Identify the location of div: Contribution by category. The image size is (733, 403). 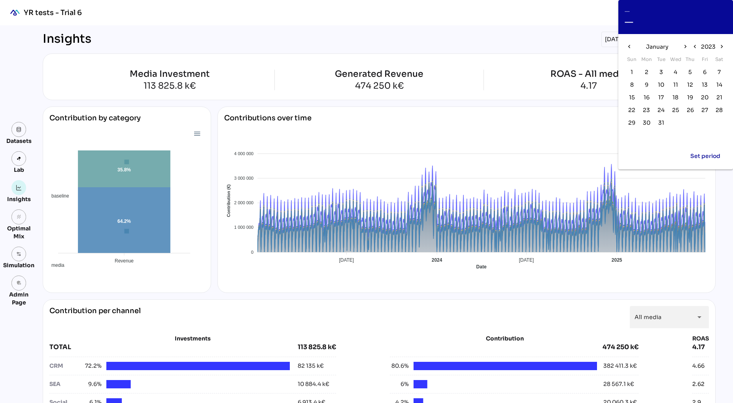
(127, 121).